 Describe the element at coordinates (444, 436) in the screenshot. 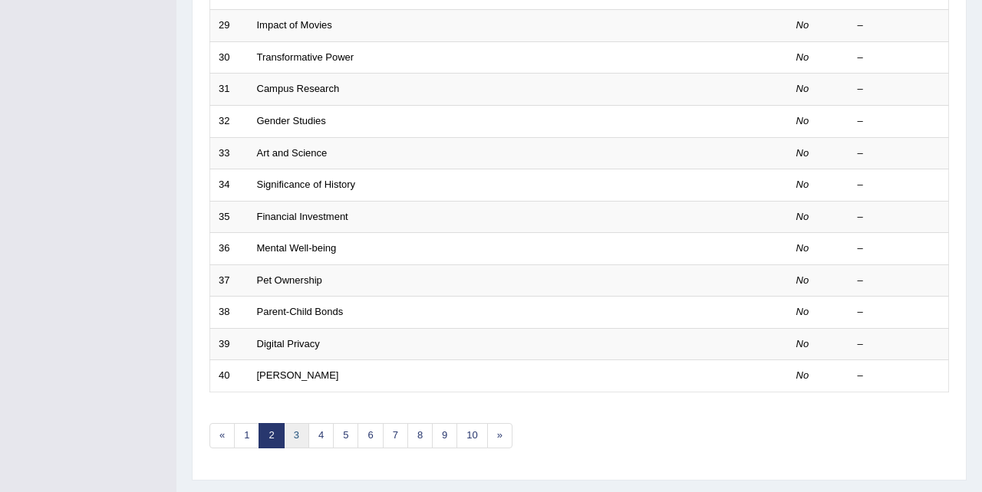

I see `a: 9` at that location.